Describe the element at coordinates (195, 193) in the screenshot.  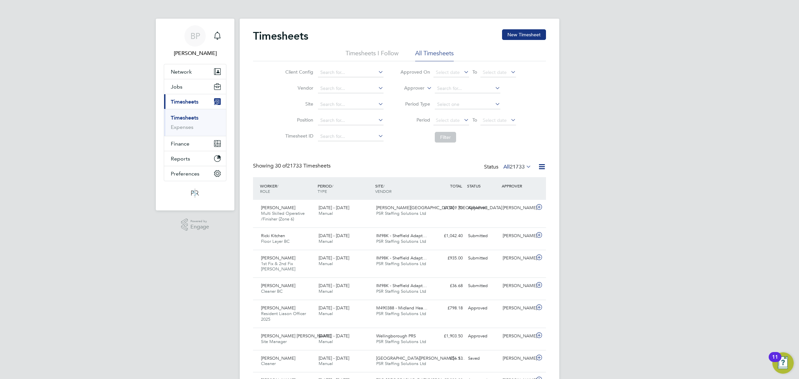
I see `img: psrsolutions-logo-retina.png` at that location.